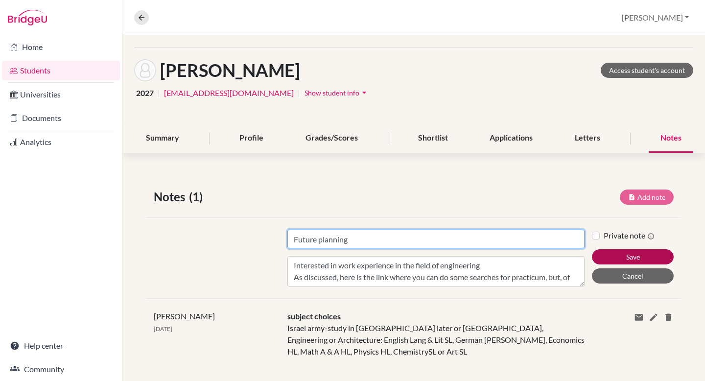  What do you see at coordinates (647, 70) in the screenshot?
I see `a: Access student's account` at bounding box center [647, 70].